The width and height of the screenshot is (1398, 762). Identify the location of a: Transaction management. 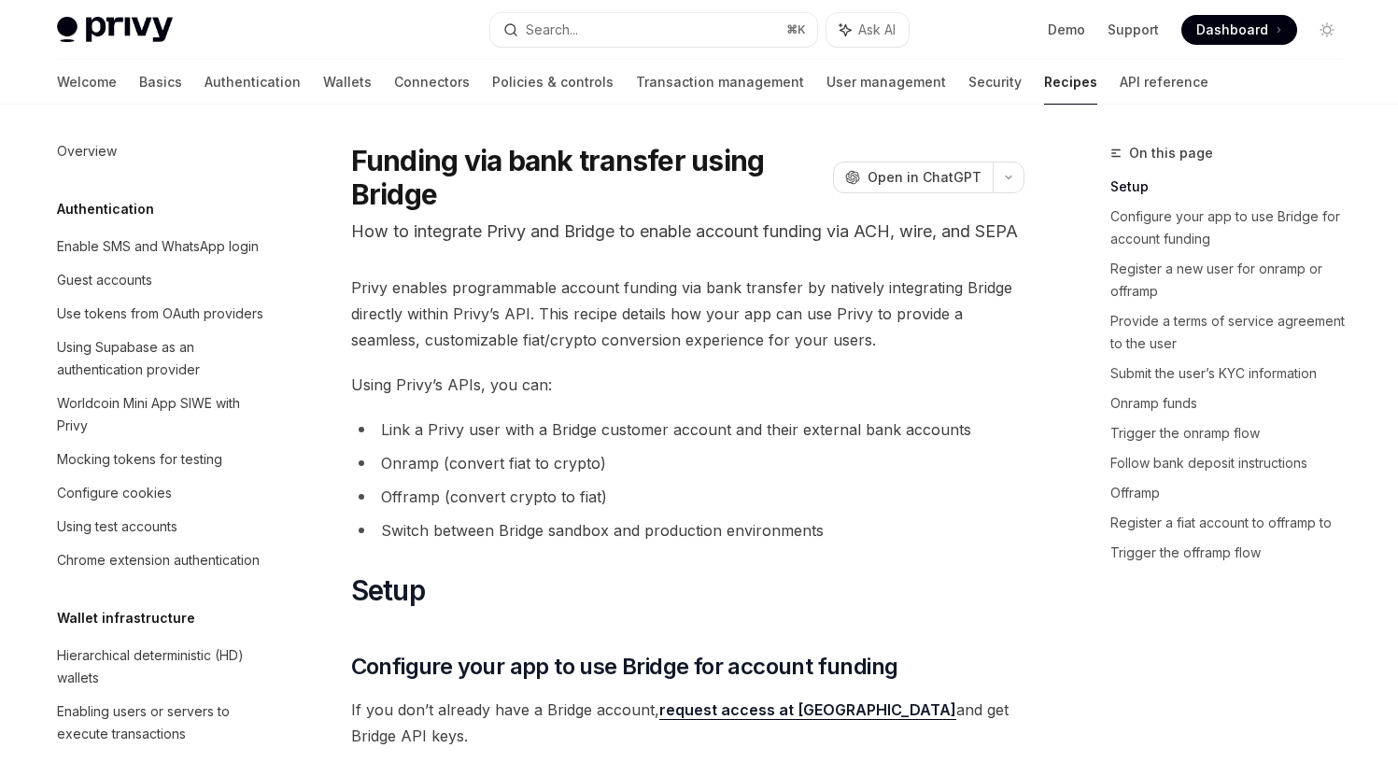
(720, 82).